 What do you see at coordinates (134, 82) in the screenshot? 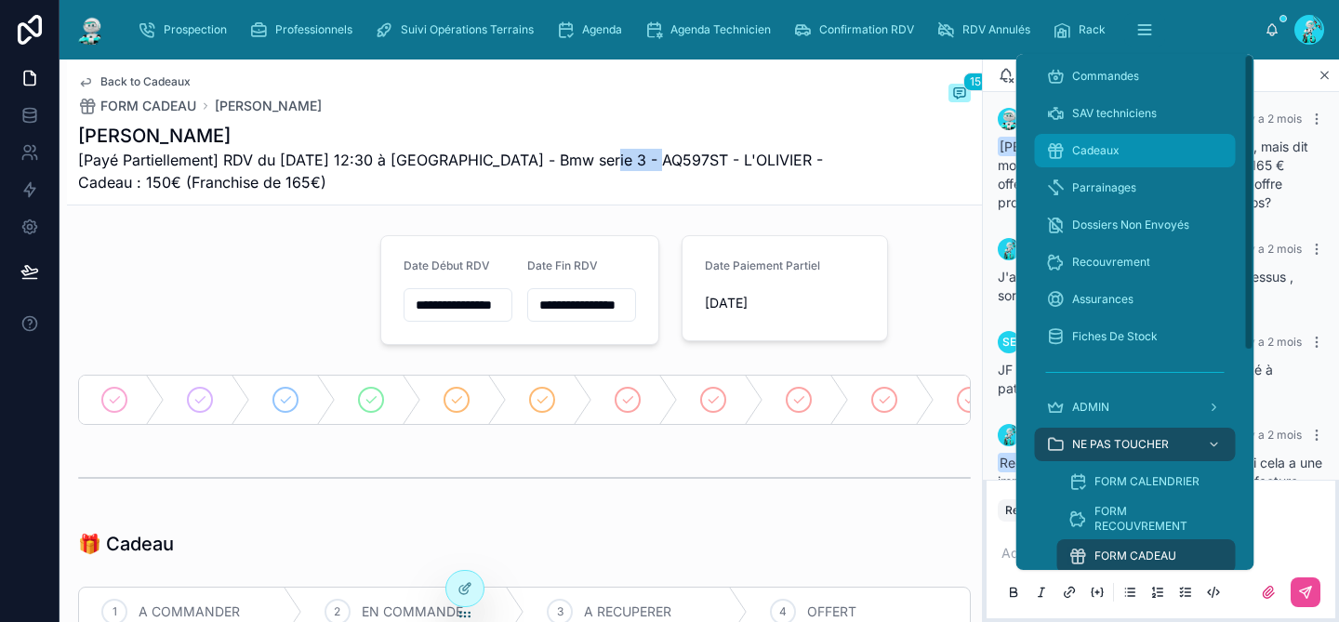
I see `a: Back to Cadeaux` at bounding box center [134, 82].